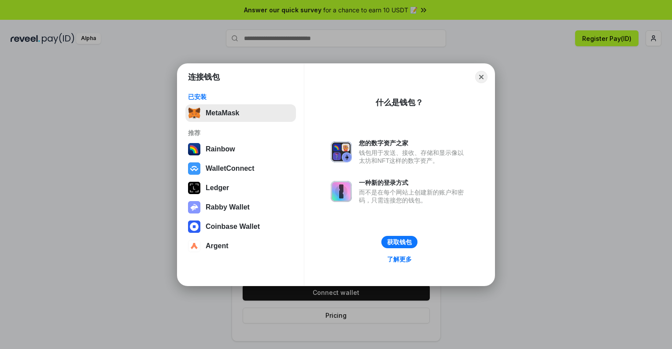 The height and width of the screenshot is (349, 672). Describe the element at coordinates (241, 169) in the screenshot. I see `button: WalletConnect` at that location.